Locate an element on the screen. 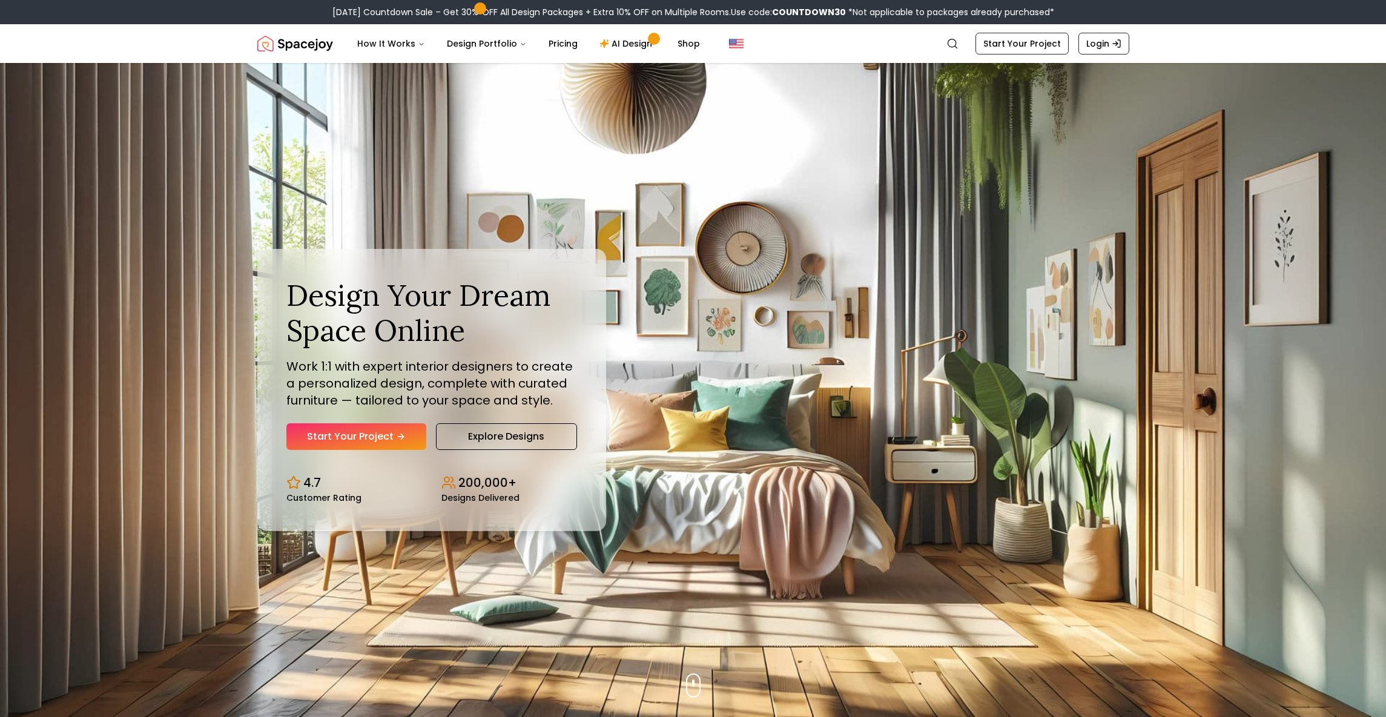 The height and width of the screenshot is (717, 1386). small: Designs Delivered is located at coordinates (480, 498).